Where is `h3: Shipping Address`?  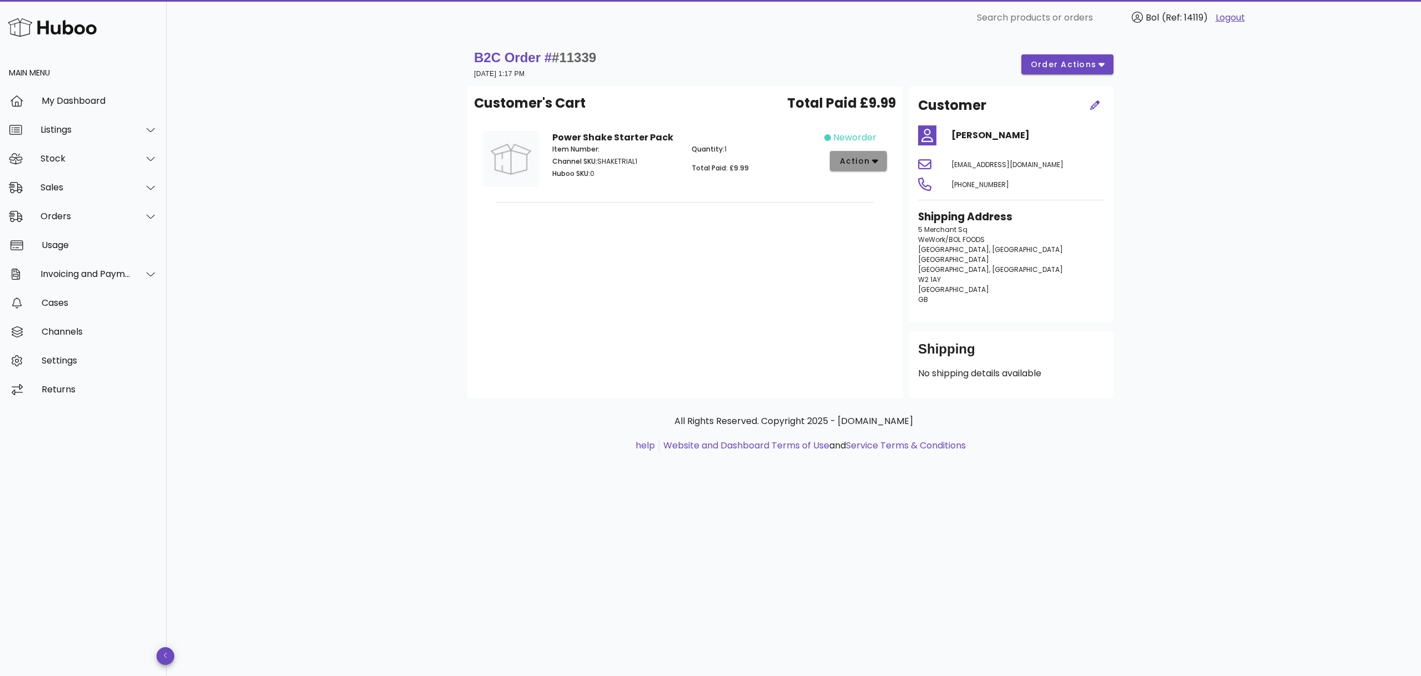 h3: Shipping Address is located at coordinates (1011, 217).